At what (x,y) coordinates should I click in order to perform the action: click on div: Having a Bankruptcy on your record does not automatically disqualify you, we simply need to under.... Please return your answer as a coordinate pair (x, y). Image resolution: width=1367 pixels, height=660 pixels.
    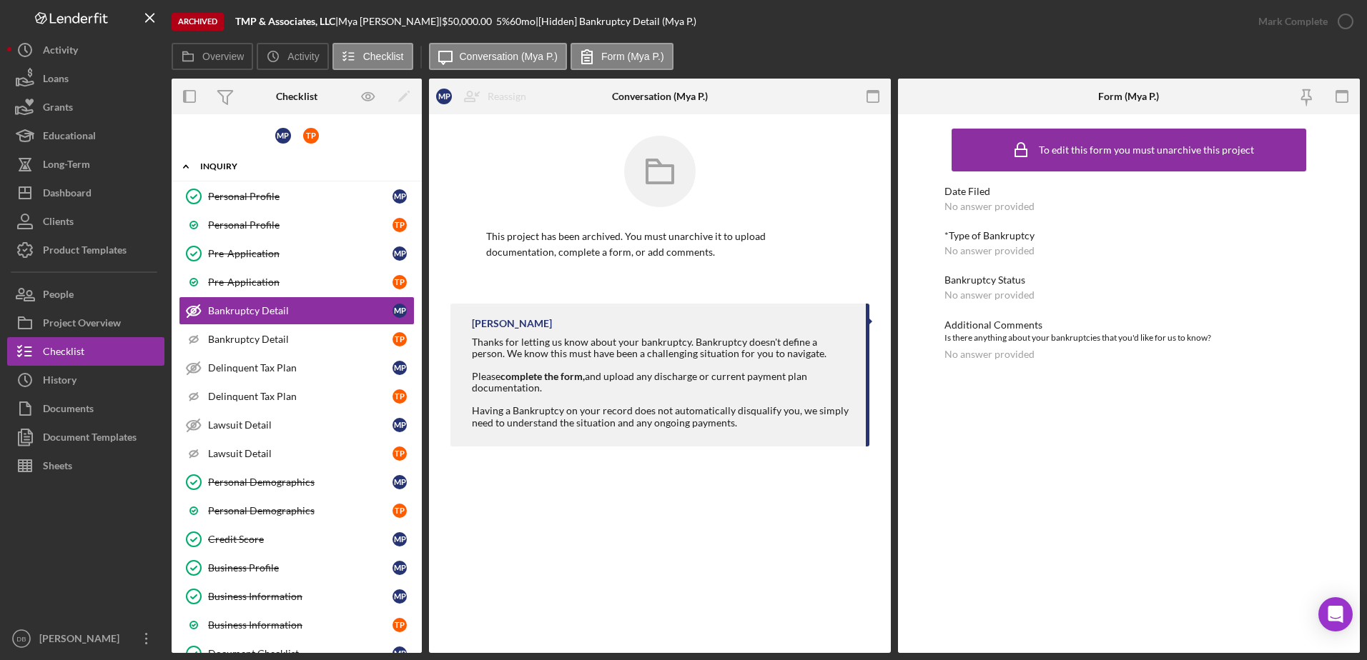
    Looking at the image, I should click on (661, 417).